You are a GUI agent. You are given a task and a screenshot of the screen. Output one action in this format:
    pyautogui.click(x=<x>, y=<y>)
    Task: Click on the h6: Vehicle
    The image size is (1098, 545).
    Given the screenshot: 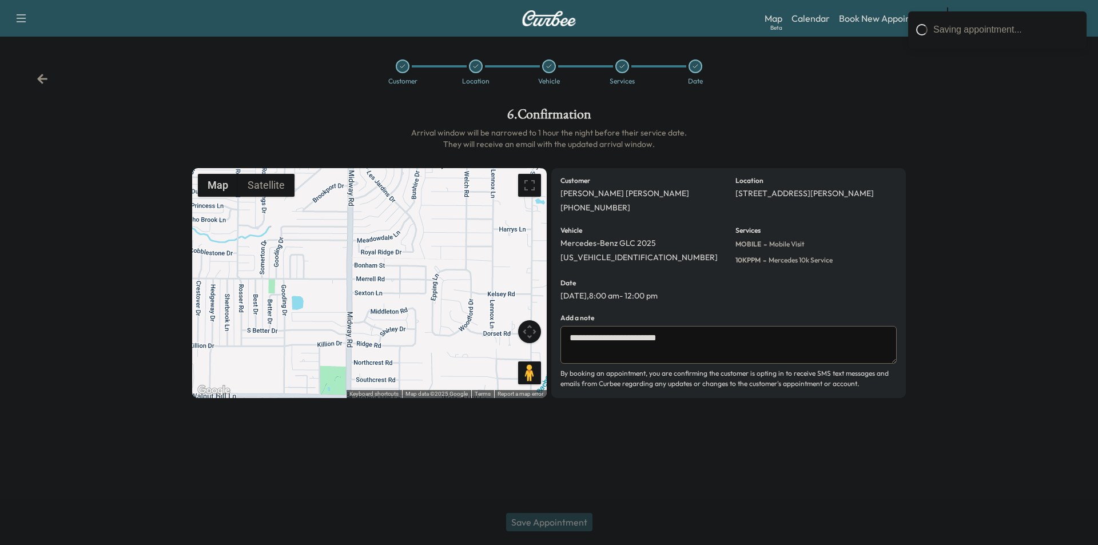 What is the action you would take?
    pyautogui.click(x=571, y=230)
    